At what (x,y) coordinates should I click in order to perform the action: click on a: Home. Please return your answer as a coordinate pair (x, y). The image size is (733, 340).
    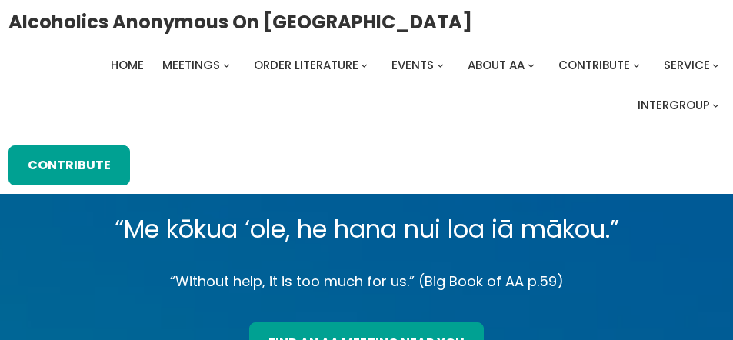
    Looking at the image, I should click on (127, 65).